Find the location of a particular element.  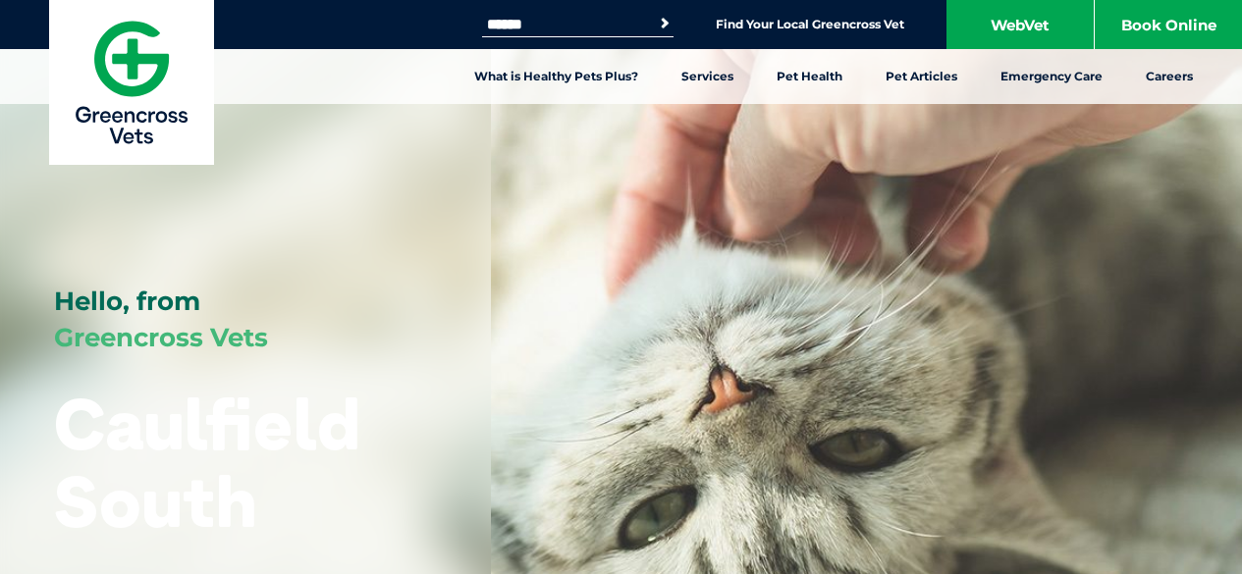

a: Careers is located at coordinates (1169, 77).